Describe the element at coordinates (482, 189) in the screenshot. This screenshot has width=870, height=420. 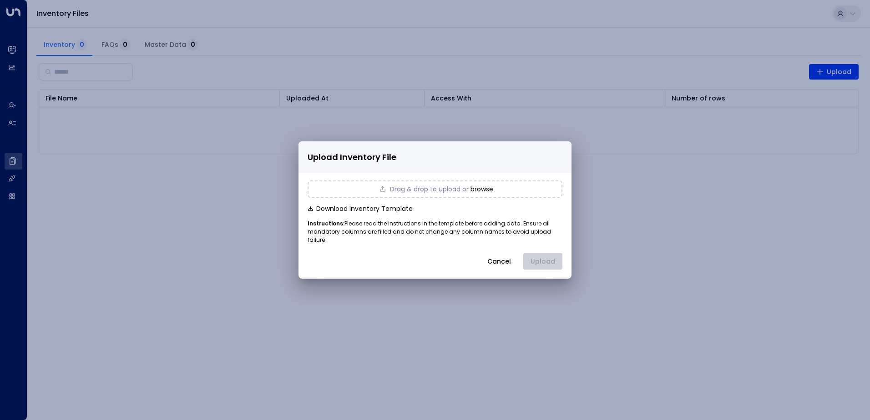
I see `button: browse` at that location.